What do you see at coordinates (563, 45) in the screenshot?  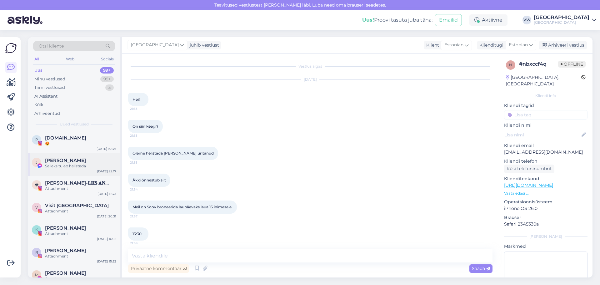 I see `div: Arhiveeri vestlus` at bounding box center [563, 45].